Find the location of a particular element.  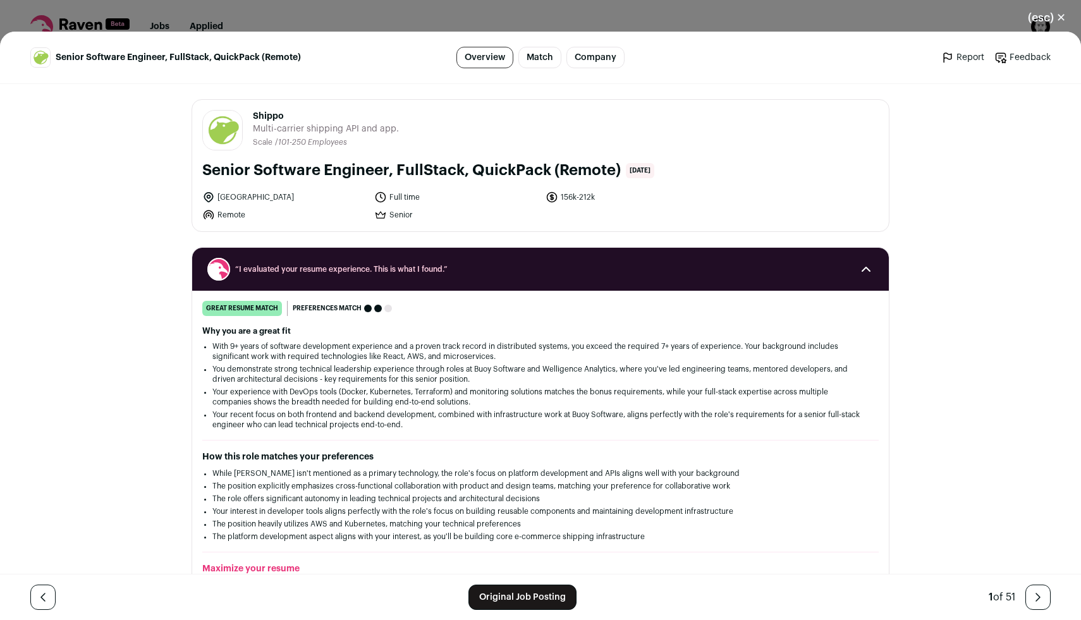

span: Senior Software Engineer, FullStack, QuickPack (Remote) is located at coordinates (178, 58).